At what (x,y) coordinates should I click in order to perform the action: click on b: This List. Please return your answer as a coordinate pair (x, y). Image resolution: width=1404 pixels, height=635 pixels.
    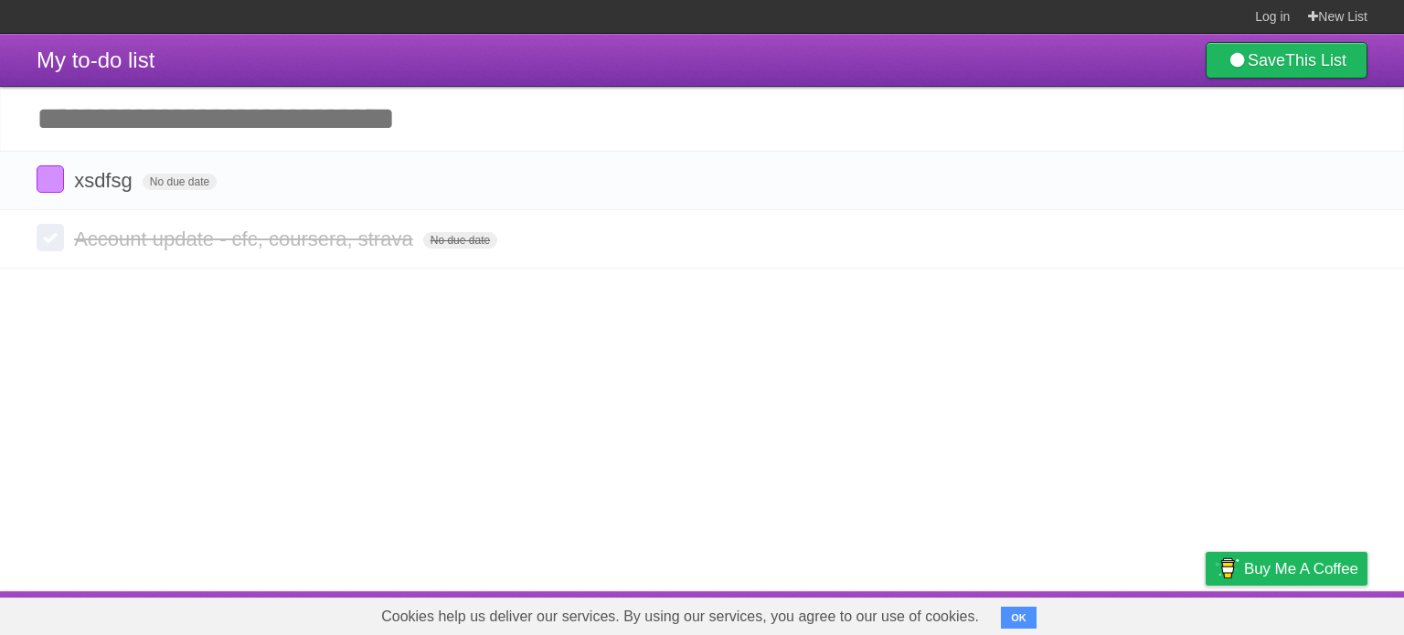
    Looking at the image, I should click on (1315, 60).